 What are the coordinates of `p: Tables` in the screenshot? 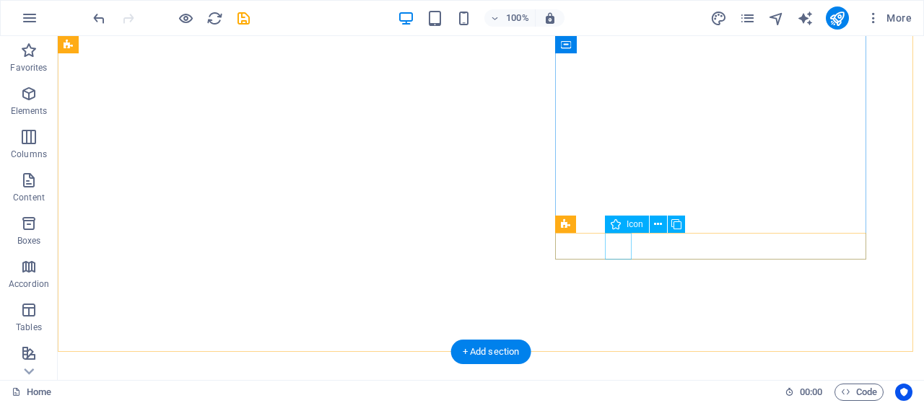 It's located at (29, 328).